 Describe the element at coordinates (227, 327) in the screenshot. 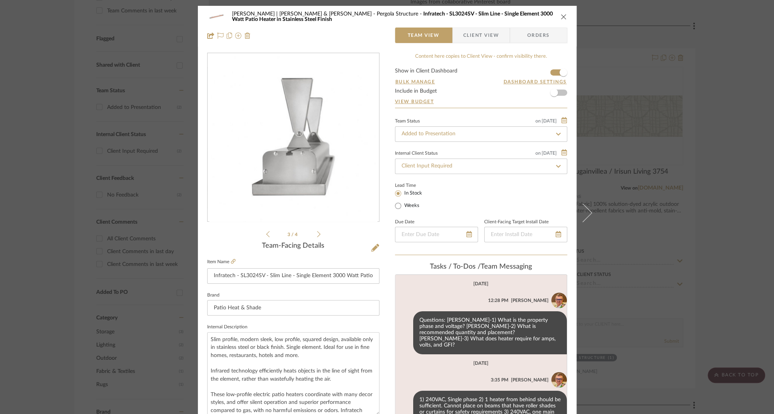

I see `label: Internal Description` at that location.